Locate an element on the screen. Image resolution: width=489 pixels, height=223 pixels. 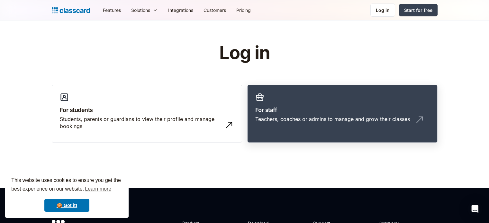
a: dismiss cookie message is located at coordinates (67, 206).